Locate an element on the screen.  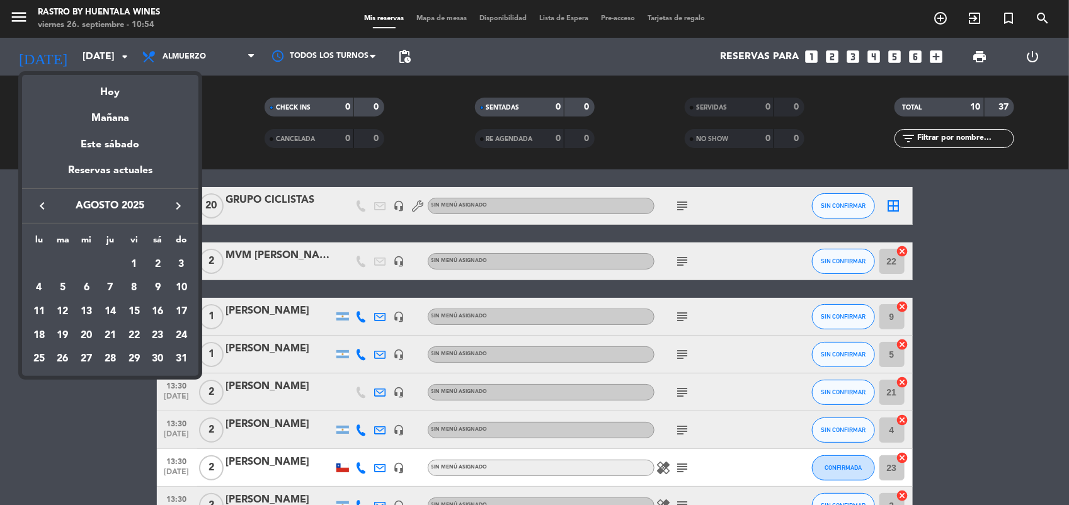
td: 31 de agosto de 2025 is located at coordinates (181, 360).